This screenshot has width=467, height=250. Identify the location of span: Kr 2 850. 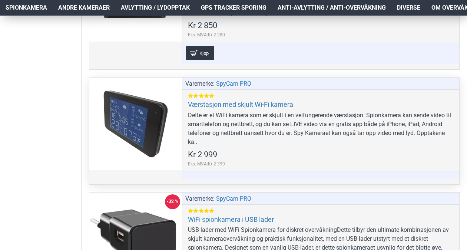
(202, 26).